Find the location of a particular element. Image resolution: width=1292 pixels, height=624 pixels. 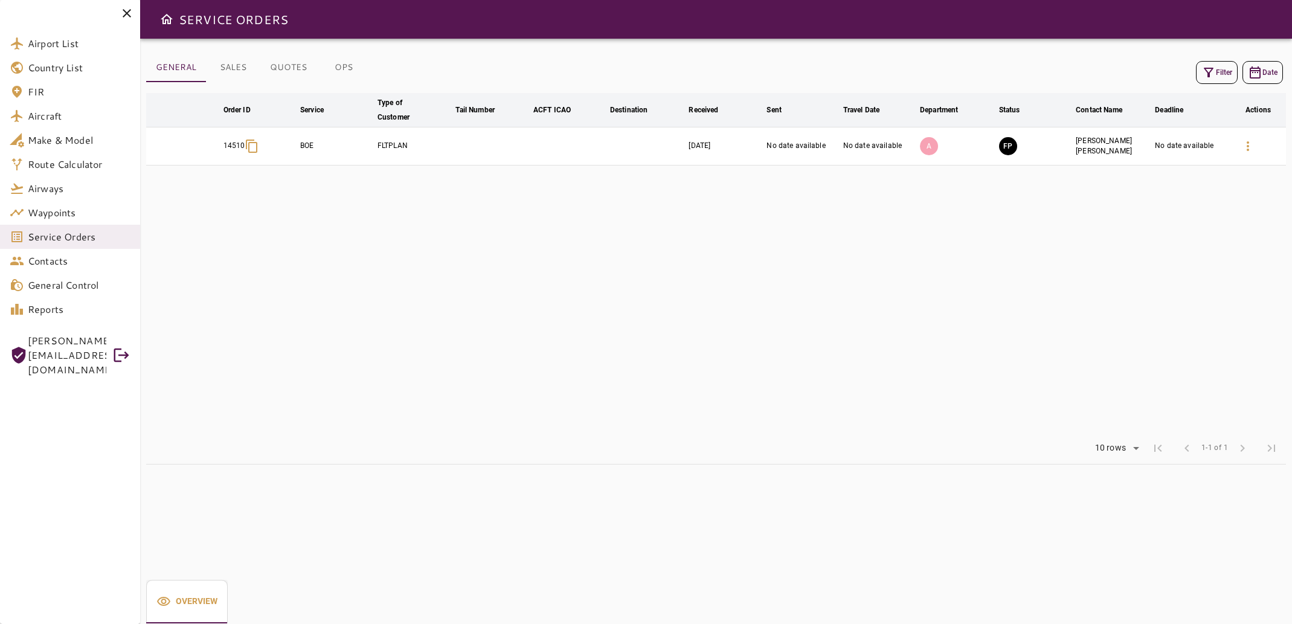

button: Date is located at coordinates (1262, 72).